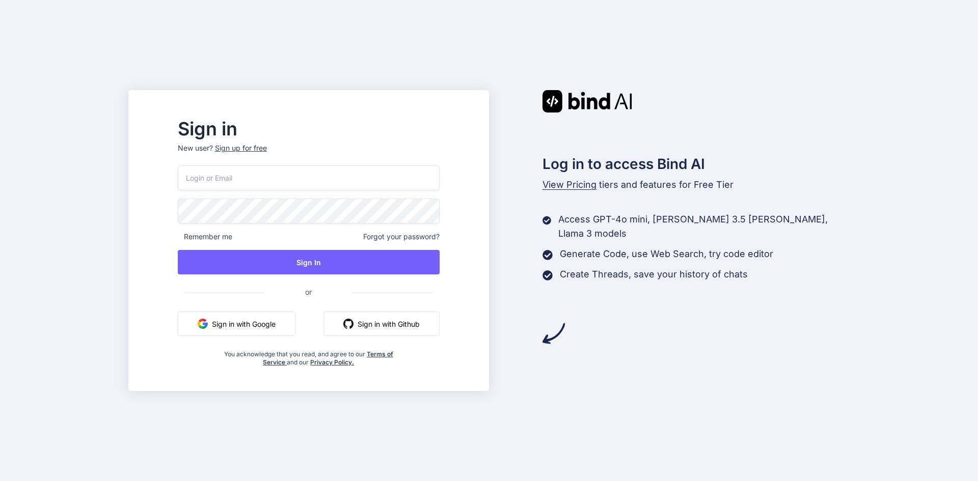 Image resolution: width=978 pixels, height=481 pixels. I want to click on button: Sign in with Google, so click(236, 324).